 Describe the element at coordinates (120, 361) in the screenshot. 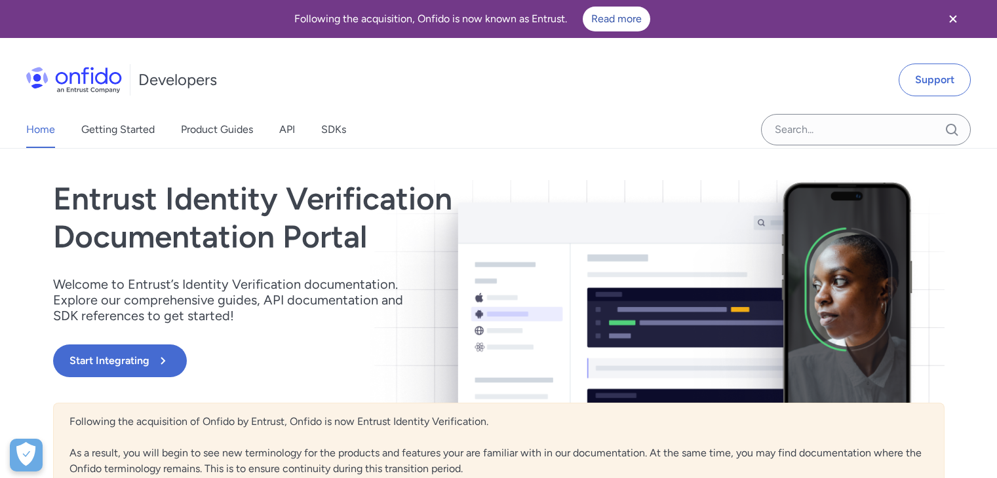

I see `button: Start Integrating` at that location.